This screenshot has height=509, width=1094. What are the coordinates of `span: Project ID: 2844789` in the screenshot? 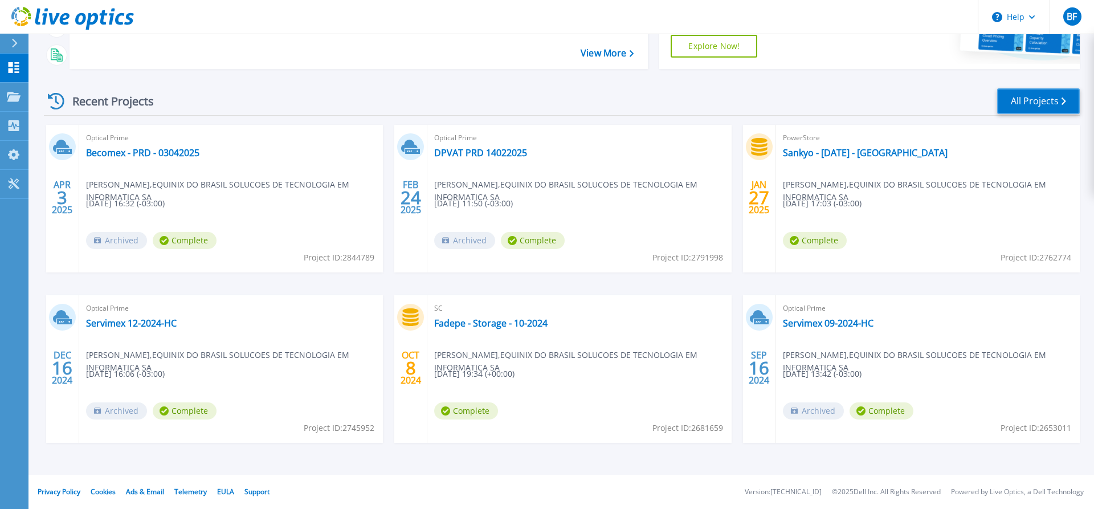 It's located at (339, 258).